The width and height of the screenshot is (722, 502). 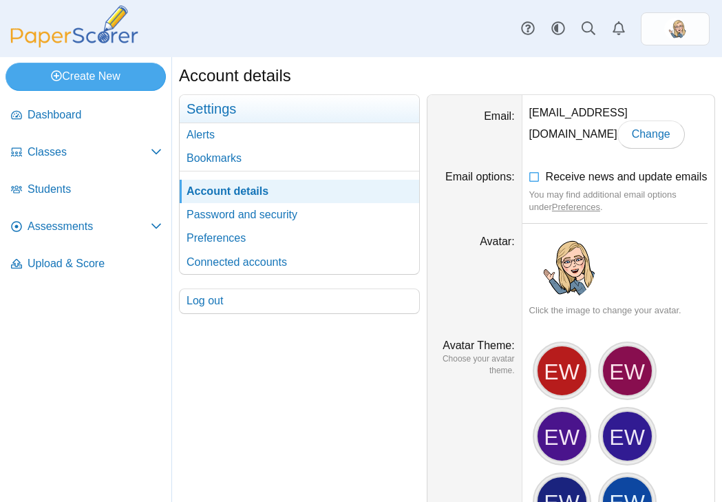 What do you see at coordinates (499, 116) in the screenshot?
I see `label: Email` at bounding box center [499, 116].